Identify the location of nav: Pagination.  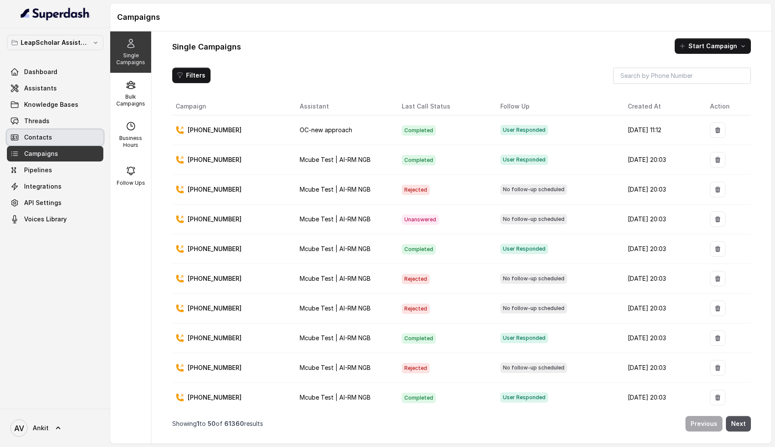
(462, 424).